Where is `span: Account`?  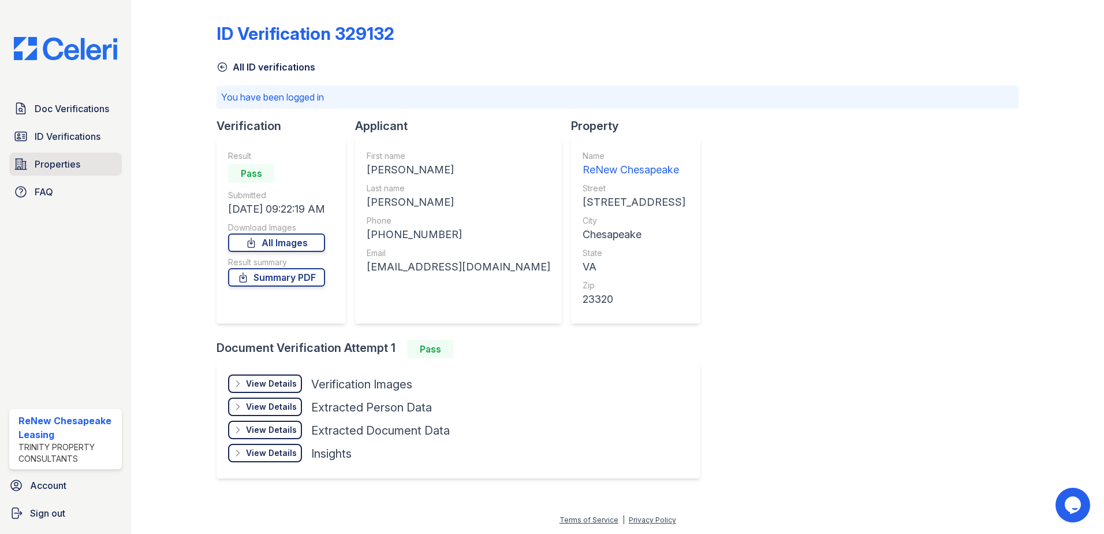
span: Account is located at coordinates (48, 485).